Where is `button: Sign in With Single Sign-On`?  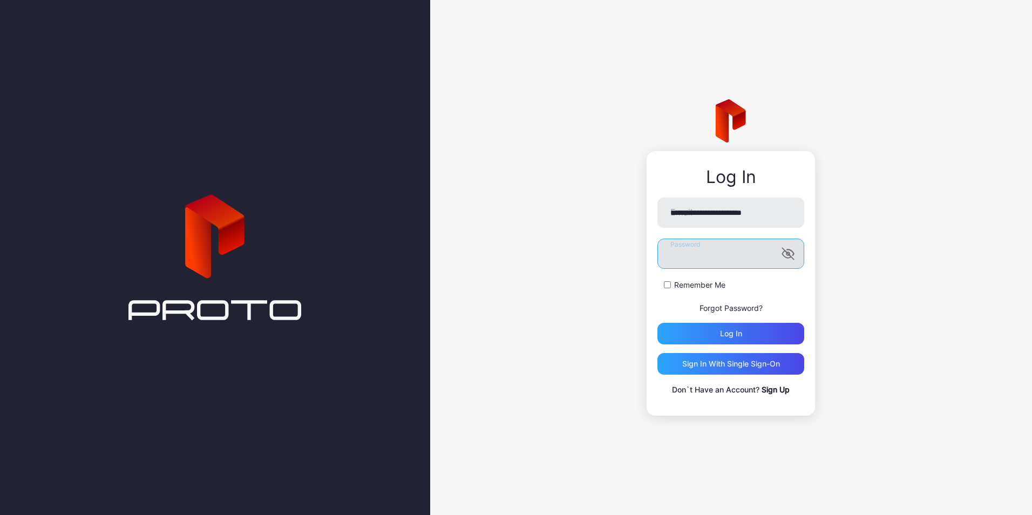
button: Sign in With Single Sign-On is located at coordinates (731, 364).